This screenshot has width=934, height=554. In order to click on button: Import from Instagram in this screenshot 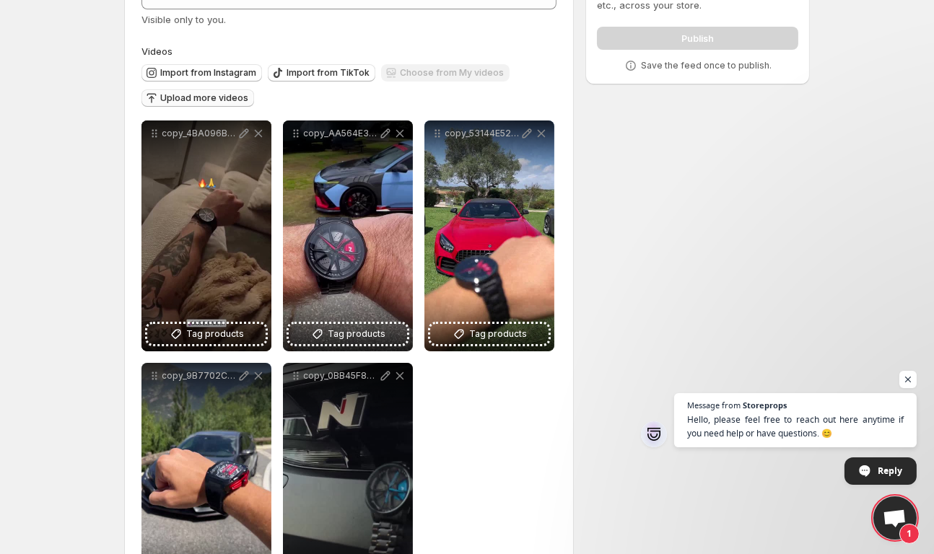, I will do `click(201, 73)`.